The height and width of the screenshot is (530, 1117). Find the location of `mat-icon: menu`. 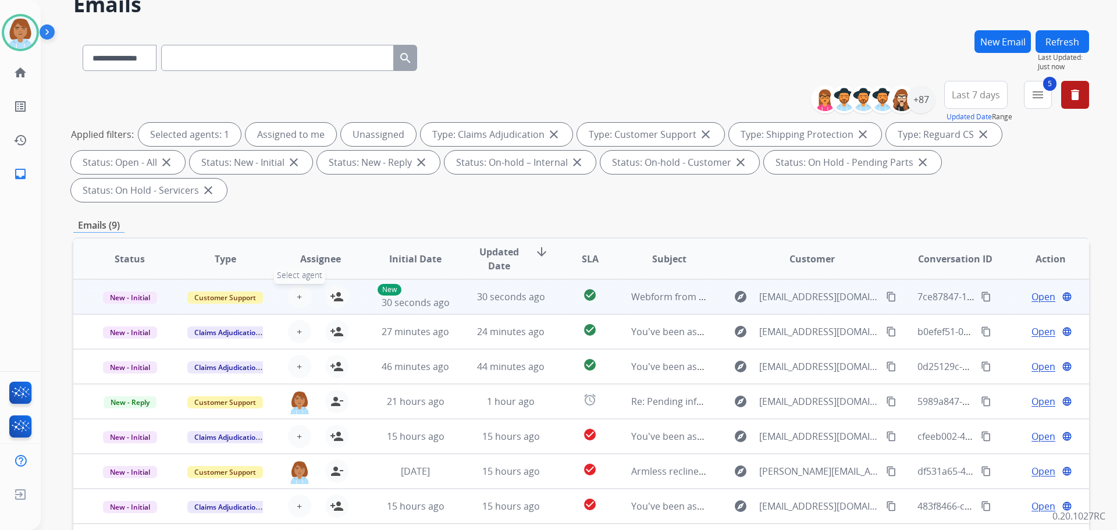

mat-icon: menu is located at coordinates (1037, 95).